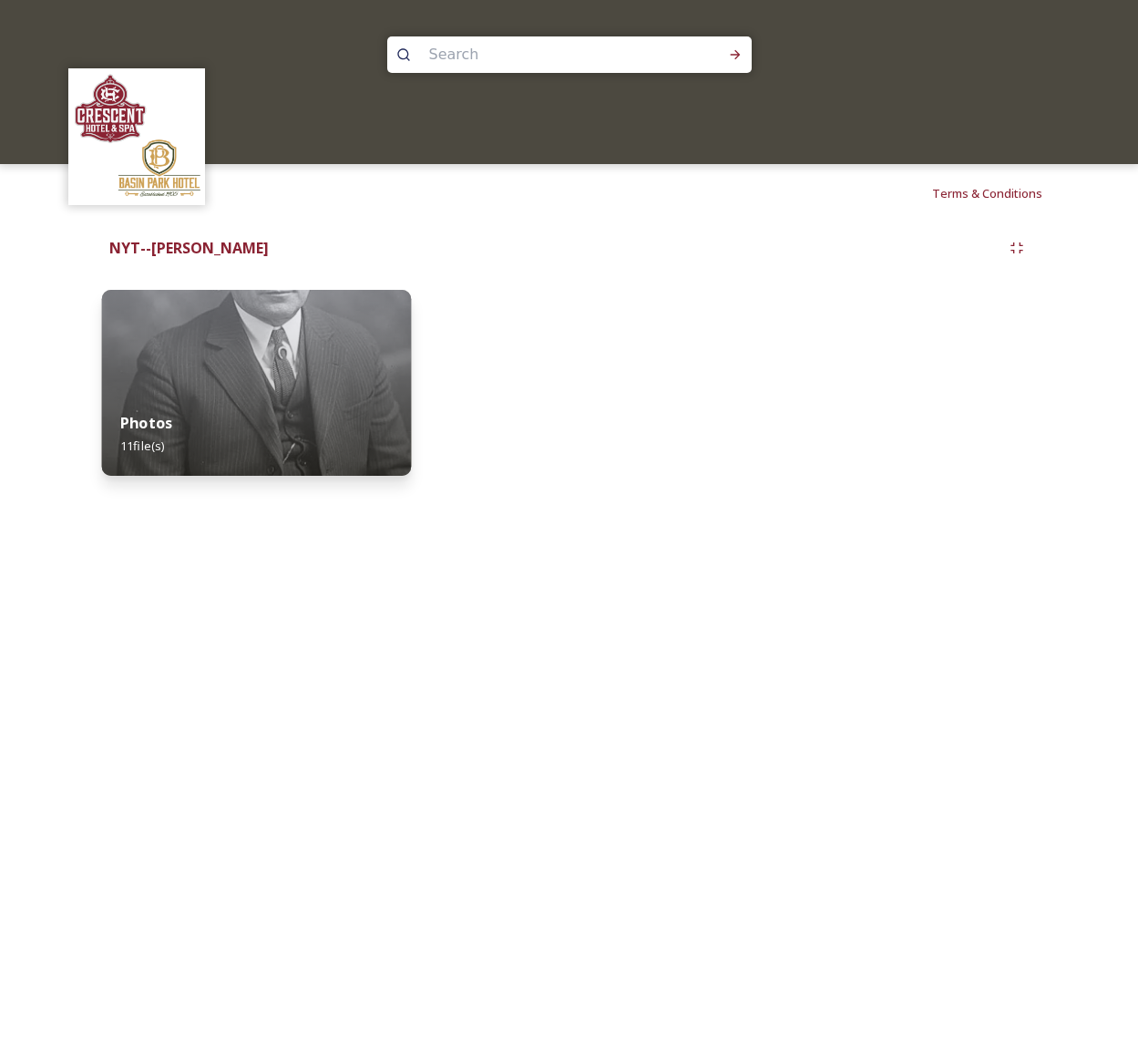 This screenshot has height=1061, width=1138. Describe the element at coordinates (987, 193) in the screenshot. I see `span: Terms & Conditions` at that location.